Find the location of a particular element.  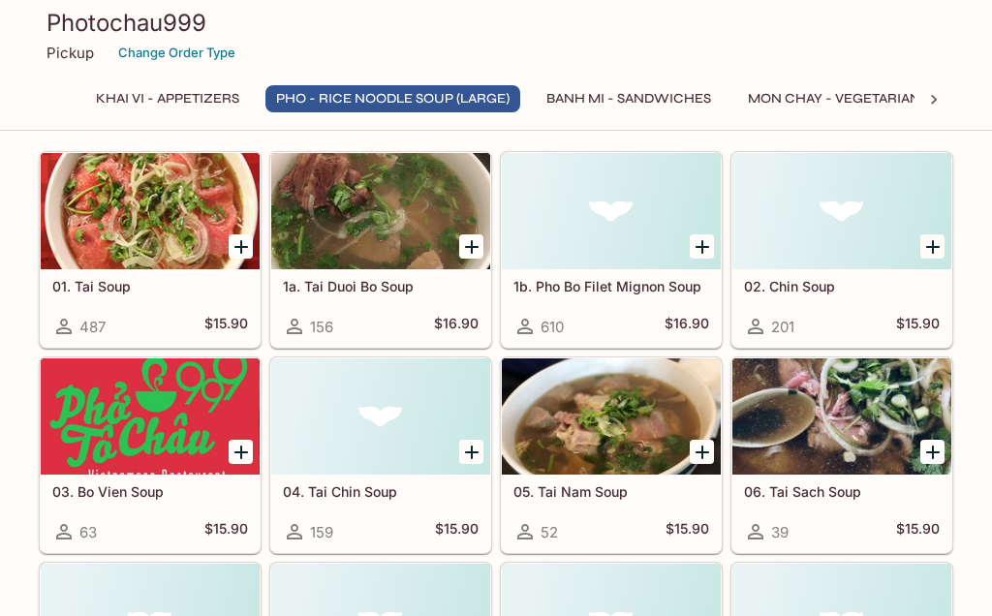

div: 01. Tai Soup is located at coordinates (150, 211).